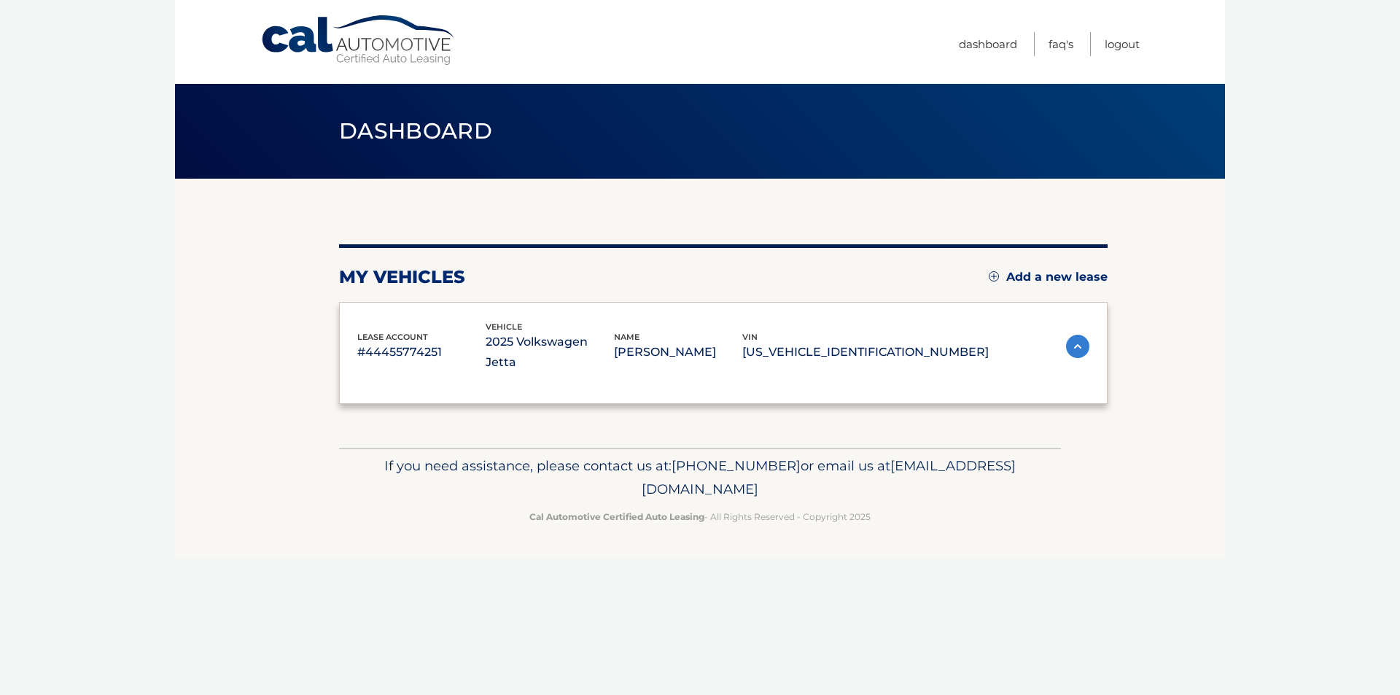 This screenshot has height=695, width=1400. What do you see at coordinates (359, 40) in the screenshot?
I see `a: Cal Automotive` at bounding box center [359, 40].